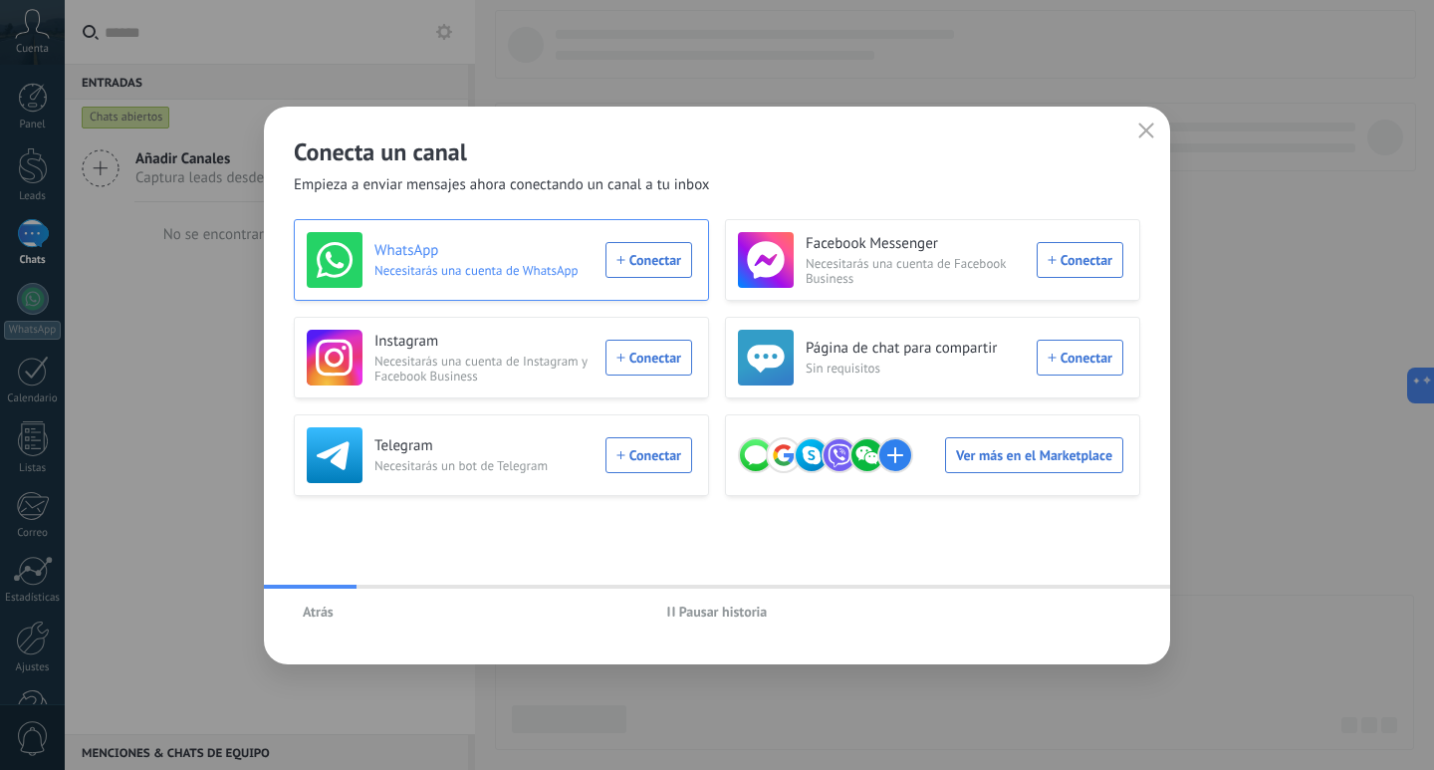 The width and height of the screenshot is (1434, 770). I want to click on button: Pausar historia, so click(717, 611).